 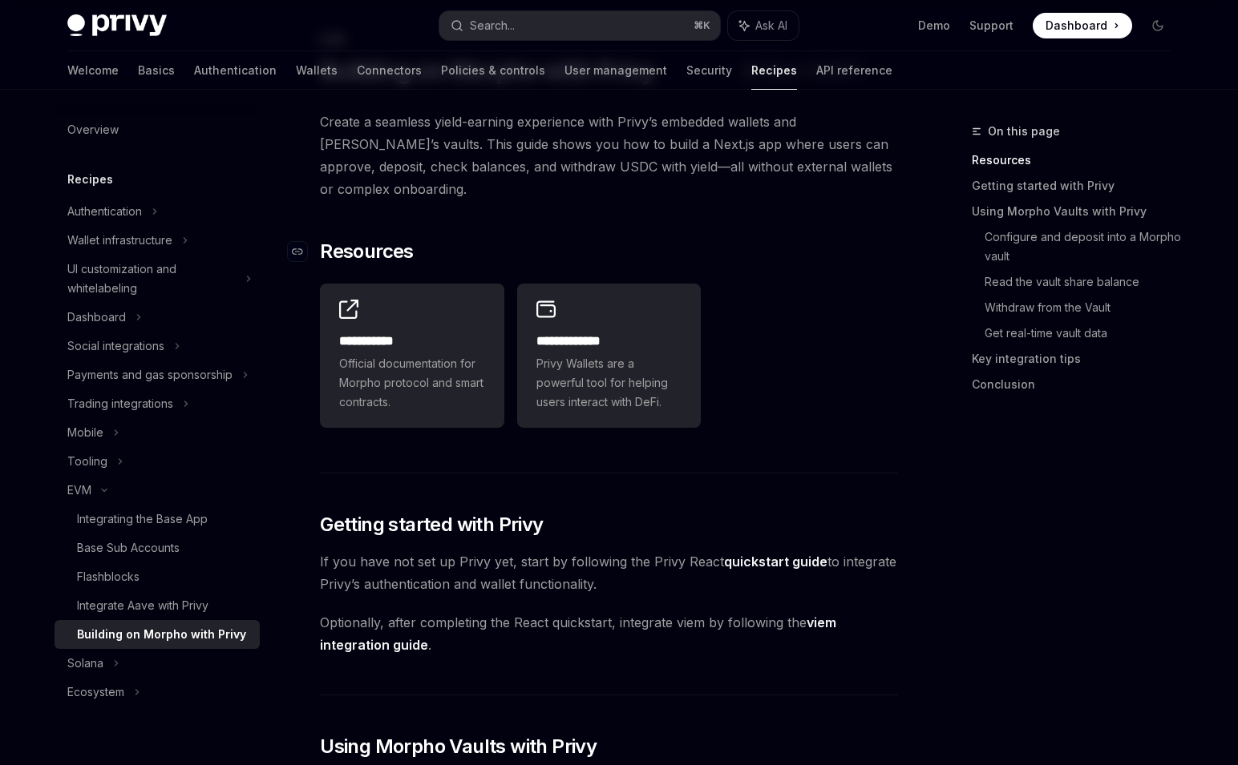 What do you see at coordinates (492, 26) in the screenshot?
I see `div: Search...` at bounding box center [492, 26].